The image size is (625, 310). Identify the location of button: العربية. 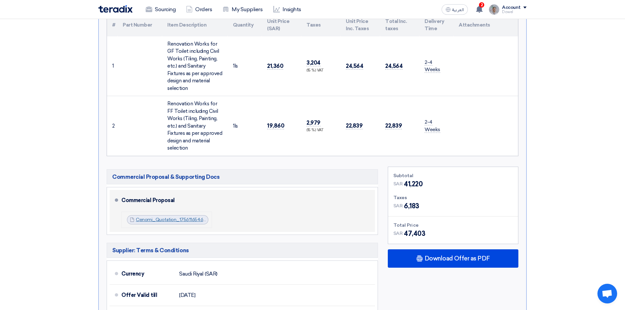
(455, 10).